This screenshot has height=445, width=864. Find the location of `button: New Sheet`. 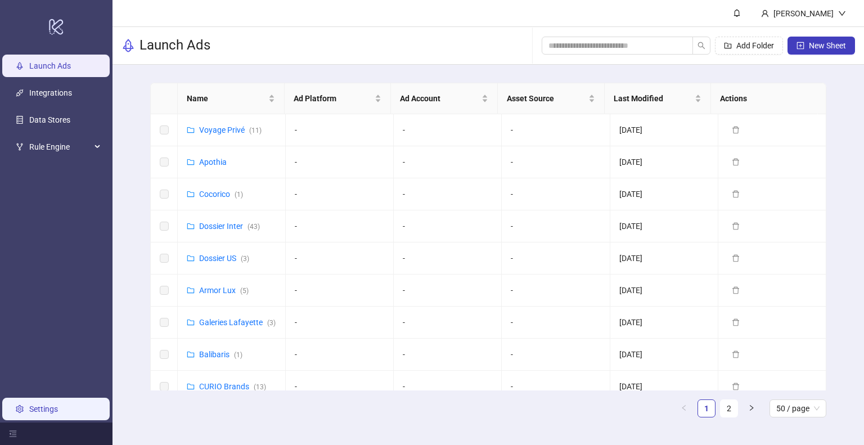

button: New Sheet is located at coordinates (821, 46).